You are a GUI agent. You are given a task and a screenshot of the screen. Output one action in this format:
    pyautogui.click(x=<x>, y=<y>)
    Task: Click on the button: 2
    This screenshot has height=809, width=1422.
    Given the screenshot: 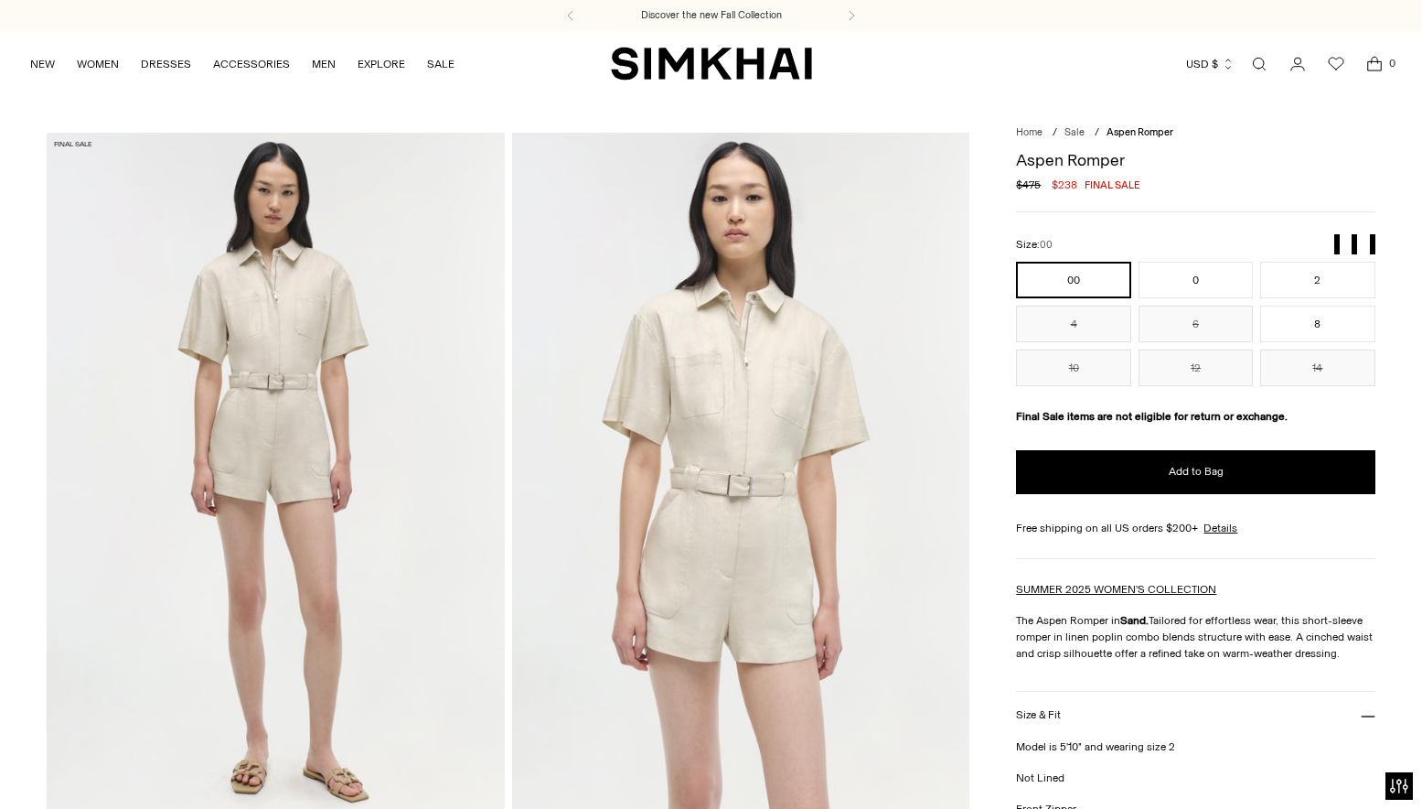 What is the action you would take?
    pyautogui.click(x=1317, y=280)
    